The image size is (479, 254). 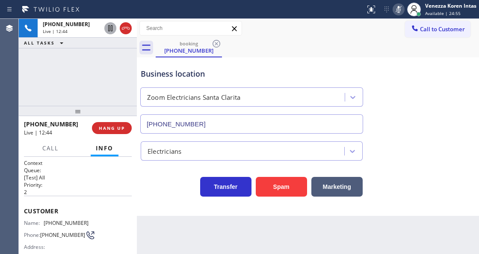 I want to click on button: Spam, so click(x=281, y=186).